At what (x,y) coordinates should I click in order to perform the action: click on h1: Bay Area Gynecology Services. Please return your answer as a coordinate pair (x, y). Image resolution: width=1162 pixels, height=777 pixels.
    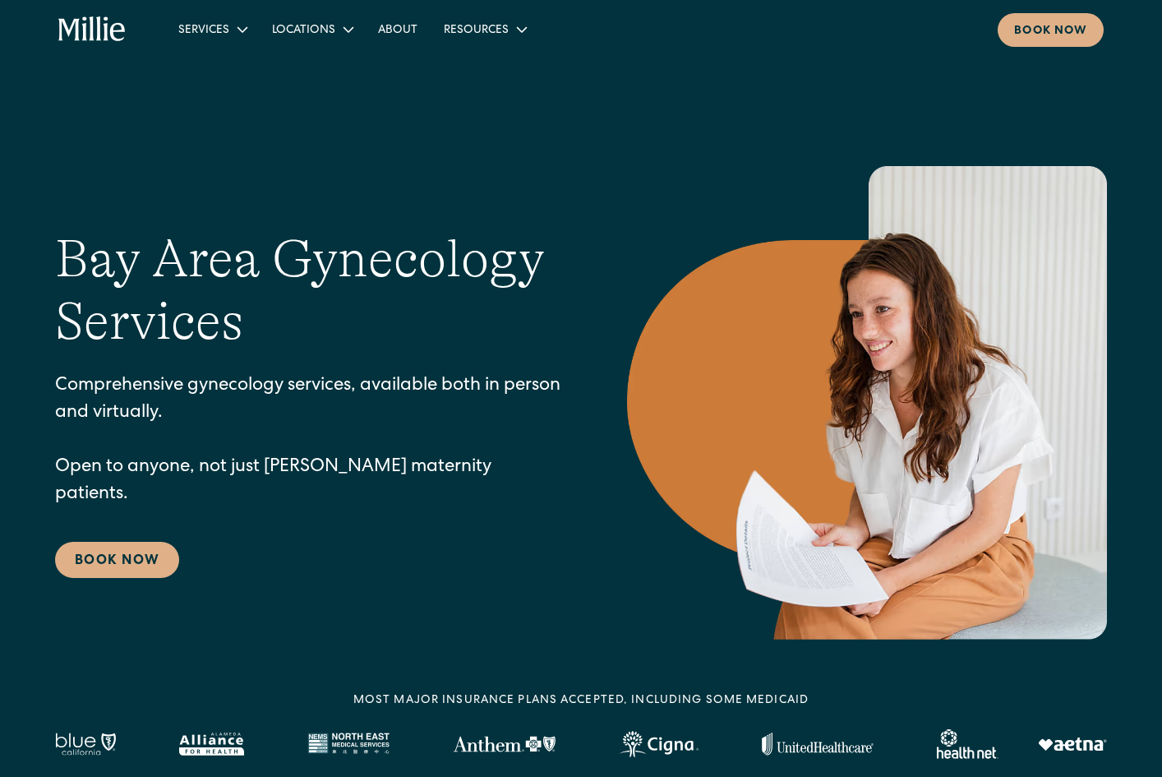
    Looking at the image, I should click on (308, 291).